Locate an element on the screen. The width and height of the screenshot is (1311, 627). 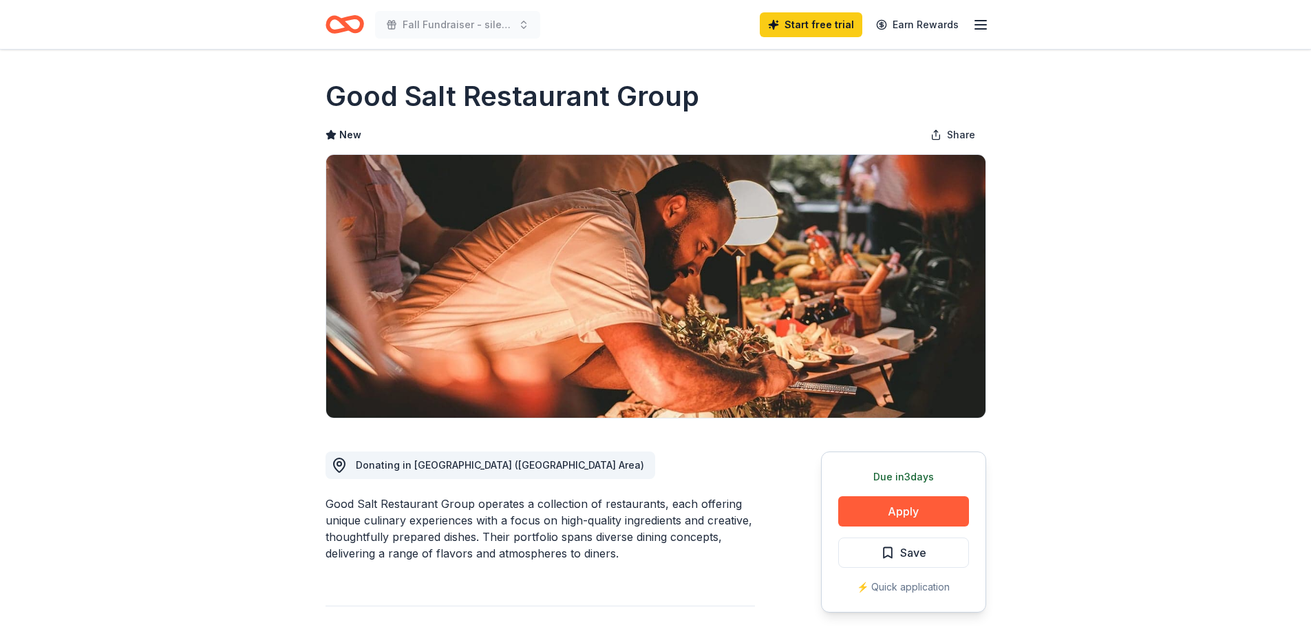
button: Save is located at coordinates (904, 553).